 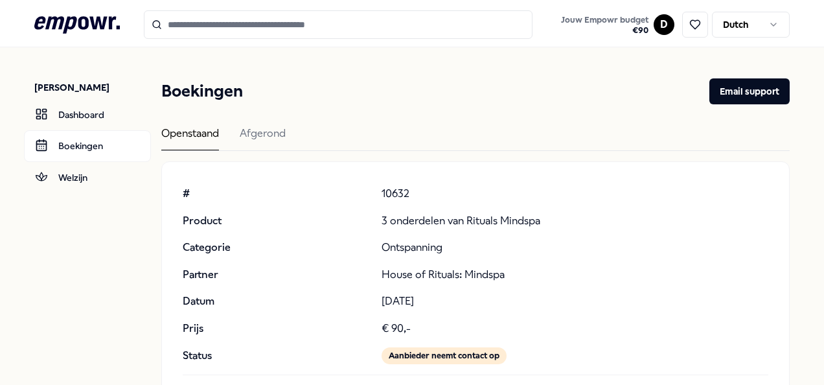 What do you see at coordinates (202, 91) in the screenshot?
I see `h1: Boekingen` at bounding box center [202, 91].